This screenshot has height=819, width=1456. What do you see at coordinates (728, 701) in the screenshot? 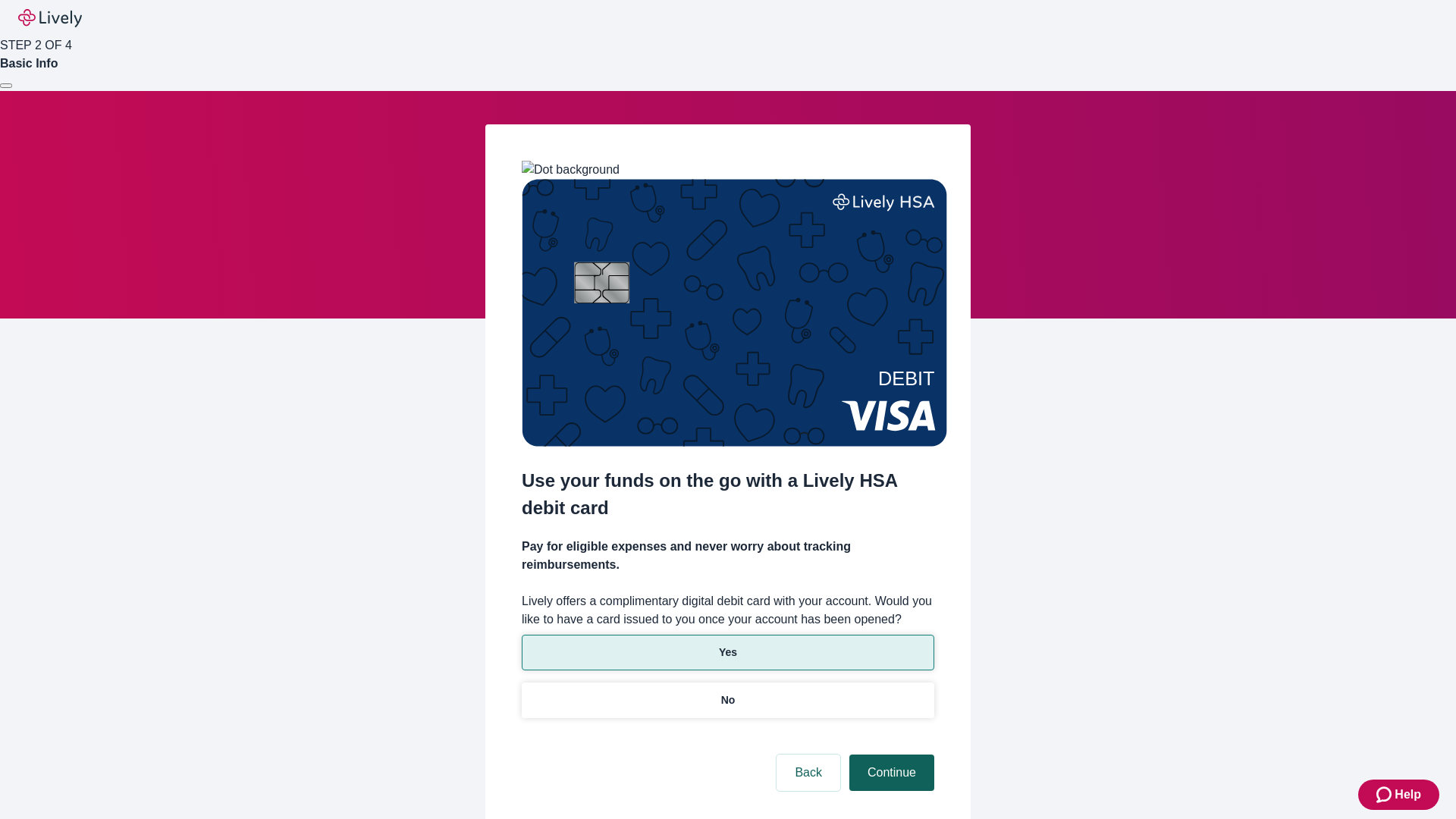
I see `button: No` at bounding box center [728, 701].